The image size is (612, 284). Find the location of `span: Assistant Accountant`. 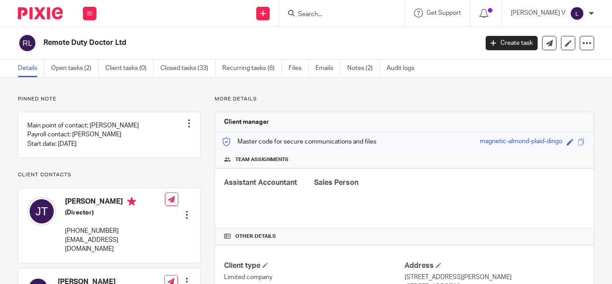

span: Assistant Accountant is located at coordinates (260, 182).